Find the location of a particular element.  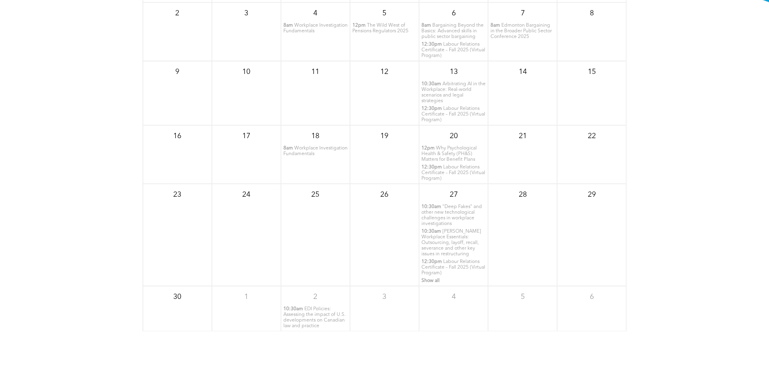

span: The Wild West of Pensions Regulators 2025 is located at coordinates (380, 28).